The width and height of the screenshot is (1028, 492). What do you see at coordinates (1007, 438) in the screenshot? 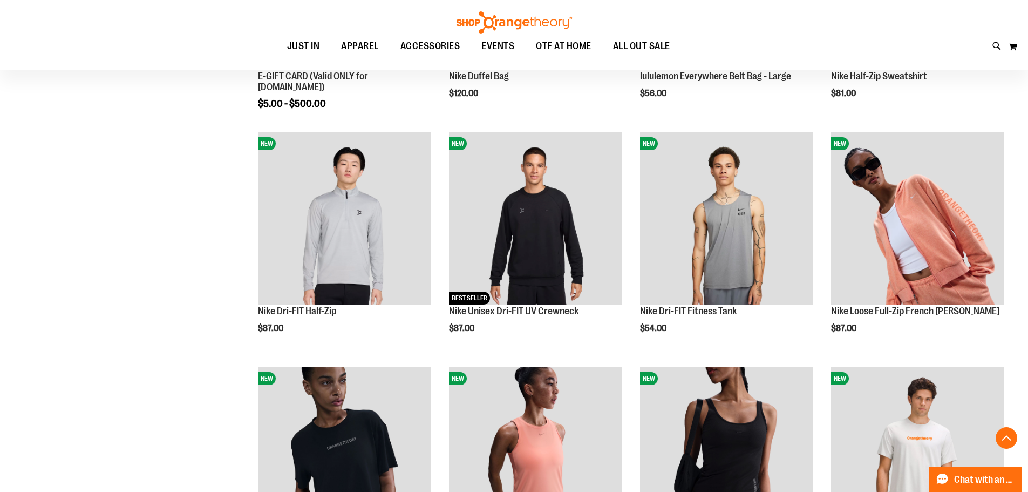
I see `button: Back To Top` at bounding box center [1007, 438].